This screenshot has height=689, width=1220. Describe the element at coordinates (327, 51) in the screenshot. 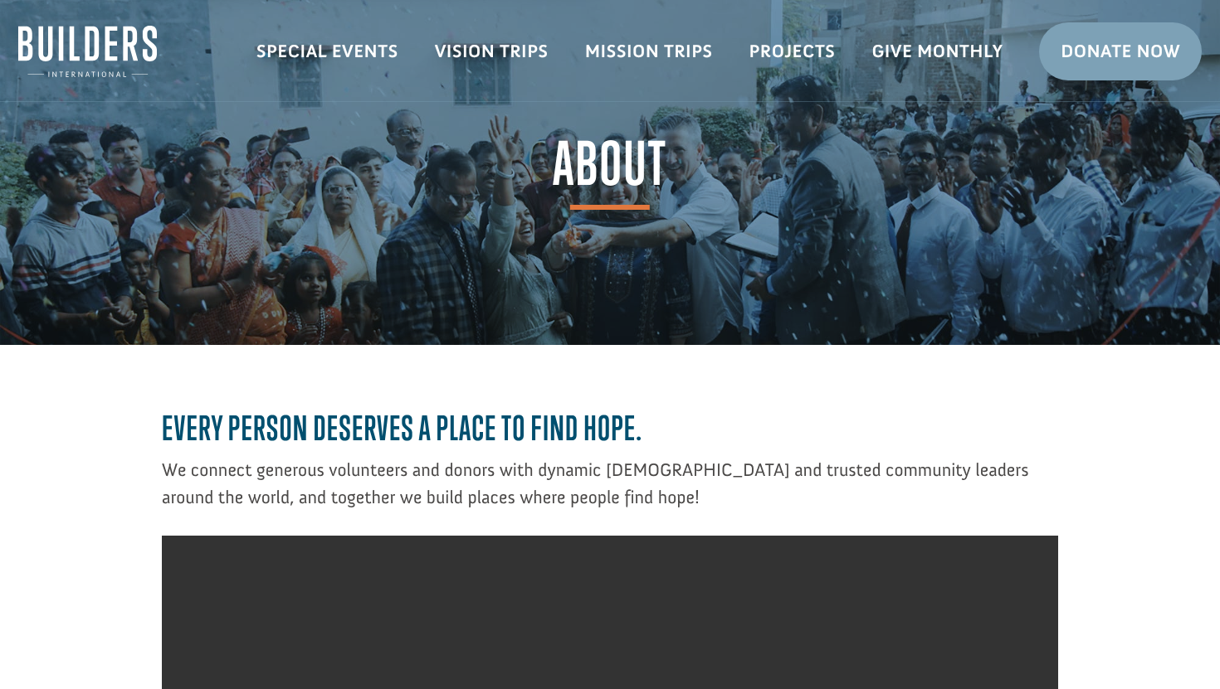

I see `a: Special Events` at that location.